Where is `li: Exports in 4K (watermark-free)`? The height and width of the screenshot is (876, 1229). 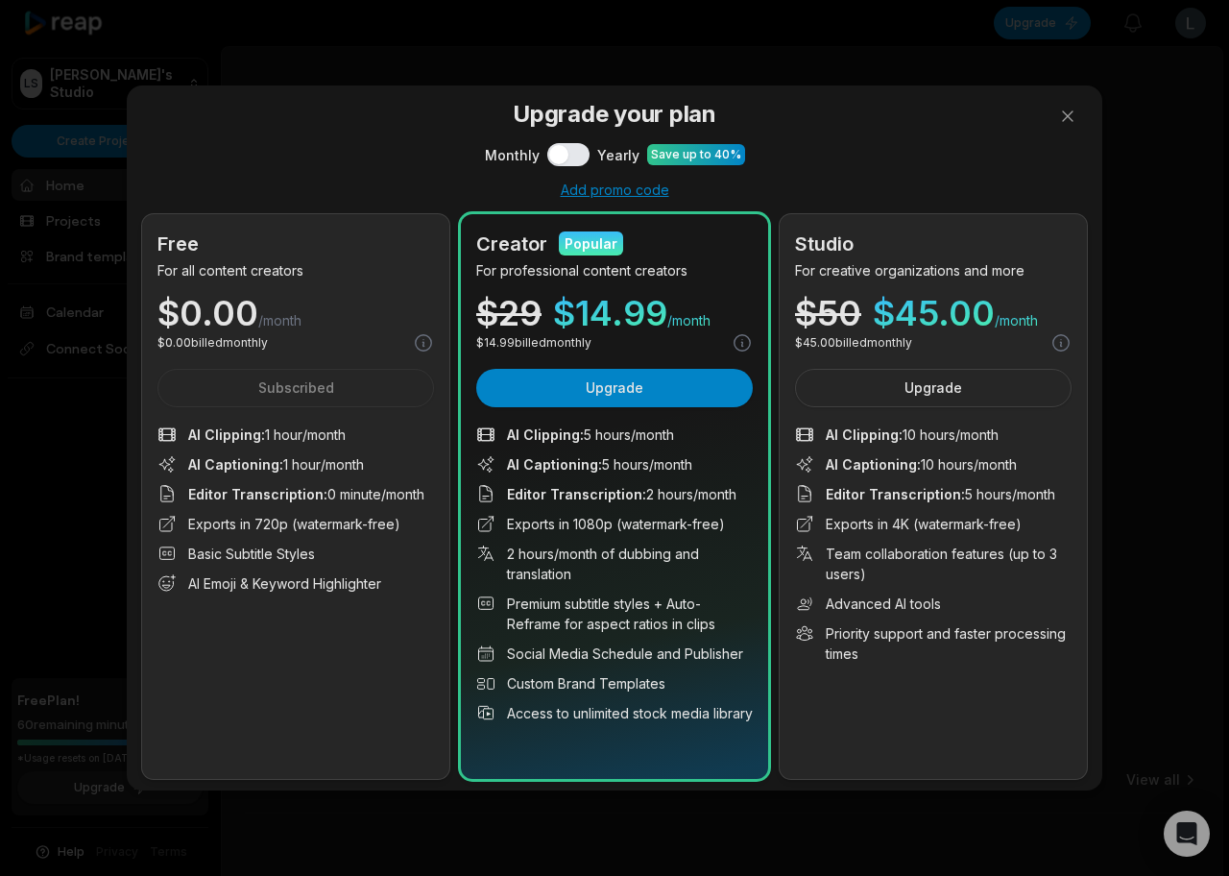 li: Exports in 4K (watermark-free) is located at coordinates (933, 523).